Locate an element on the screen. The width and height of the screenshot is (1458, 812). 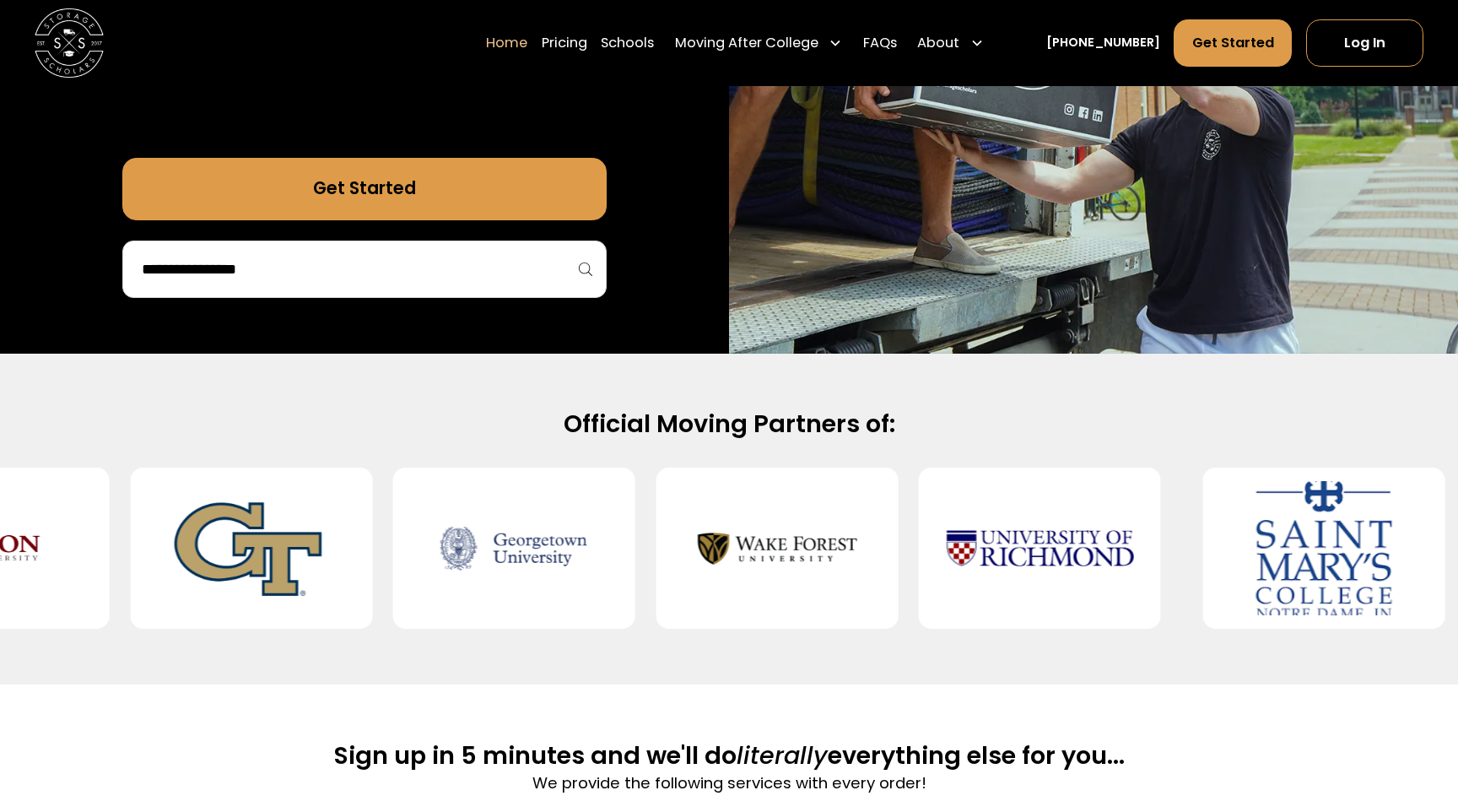
h2: Sign up in 5 minutes and we'll do everything else for you... is located at coordinates (729, 755).